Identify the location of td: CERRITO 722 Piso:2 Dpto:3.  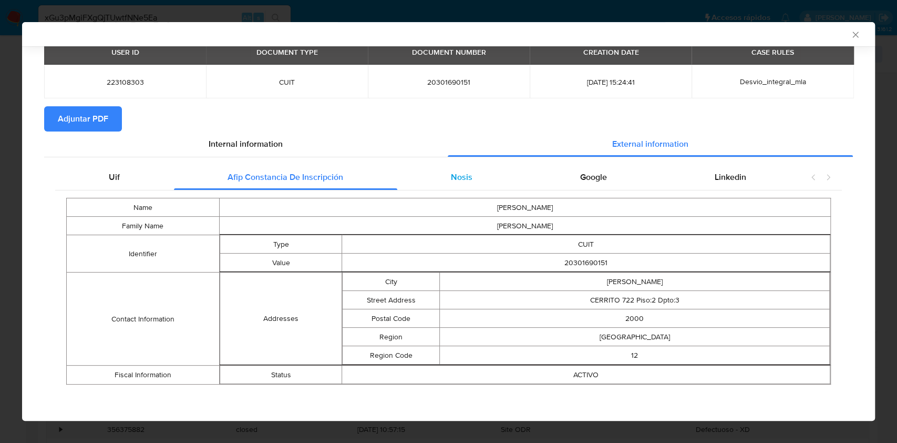
(635, 300).